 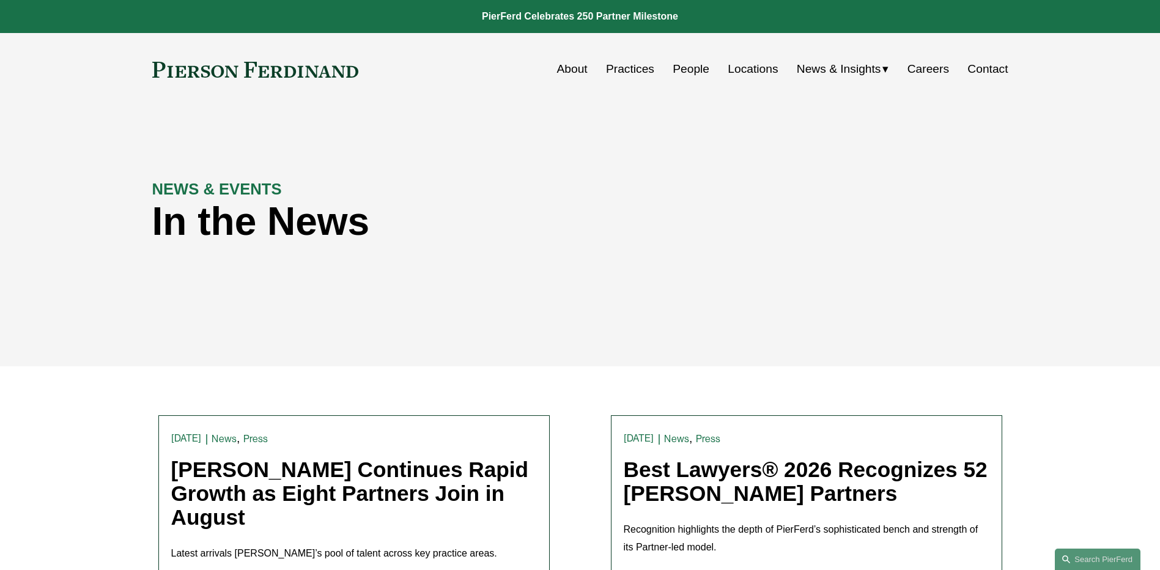 What do you see at coordinates (843, 69) in the screenshot?
I see `a: folder dropdown` at bounding box center [843, 69].